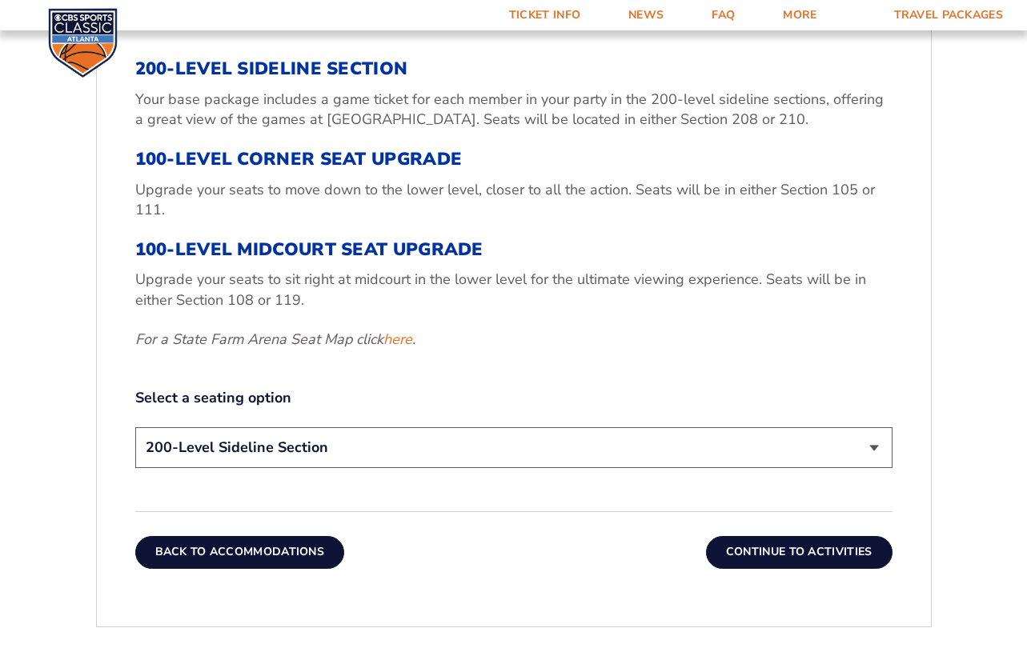 The height and width of the screenshot is (660, 1027). Describe the element at coordinates (514, 398) in the screenshot. I see `label: Select a seating option` at that location.